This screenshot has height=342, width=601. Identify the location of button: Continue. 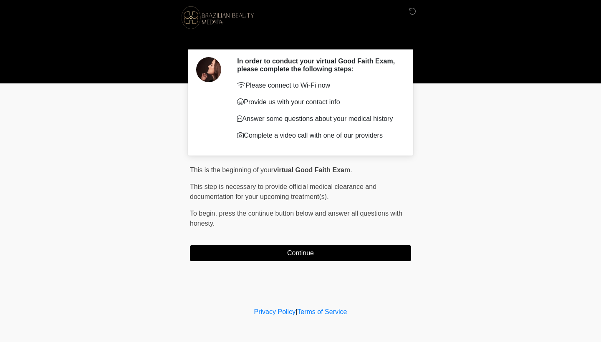
(301, 253).